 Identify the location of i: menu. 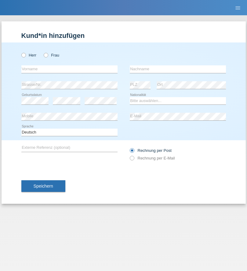
(238, 8).